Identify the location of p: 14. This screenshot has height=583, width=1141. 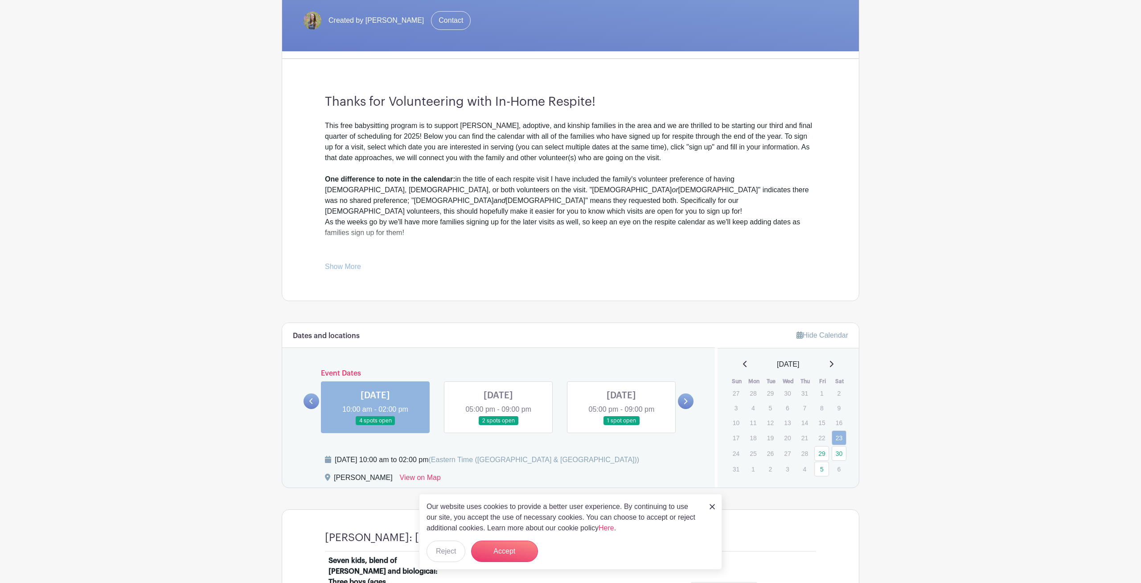
(805, 422).